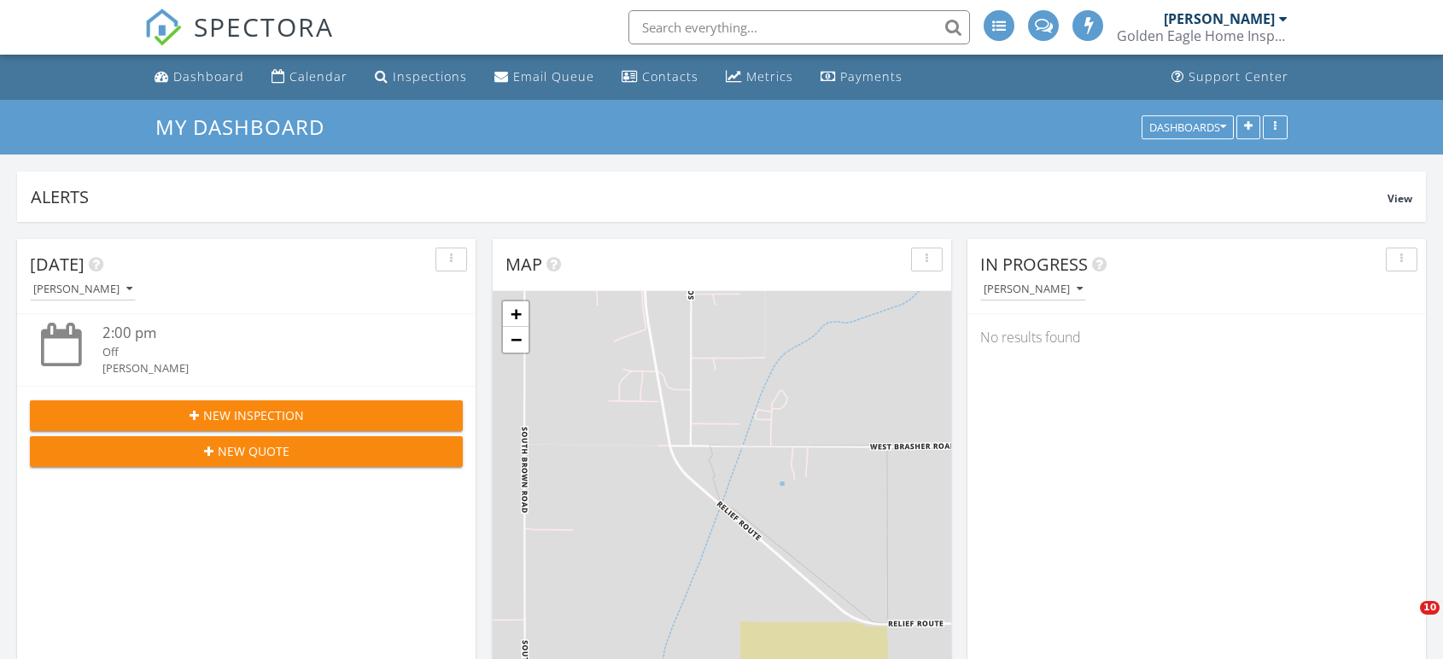 Image resolution: width=1443 pixels, height=659 pixels. I want to click on a: Payments, so click(861, 77).